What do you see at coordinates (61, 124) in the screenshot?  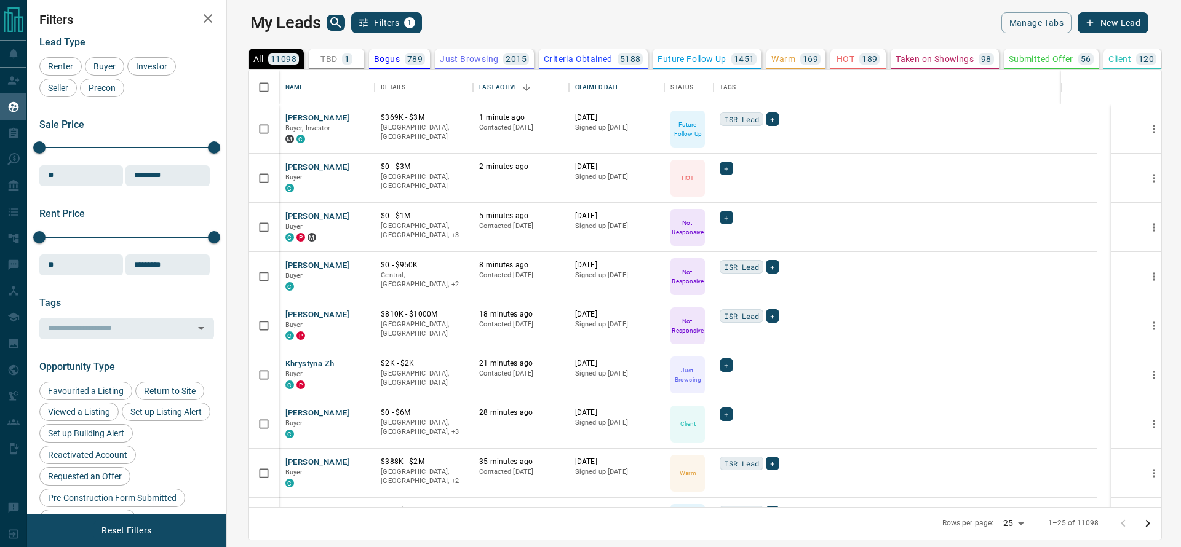 I see `span: Sale Price` at bounding box center [61, 124].